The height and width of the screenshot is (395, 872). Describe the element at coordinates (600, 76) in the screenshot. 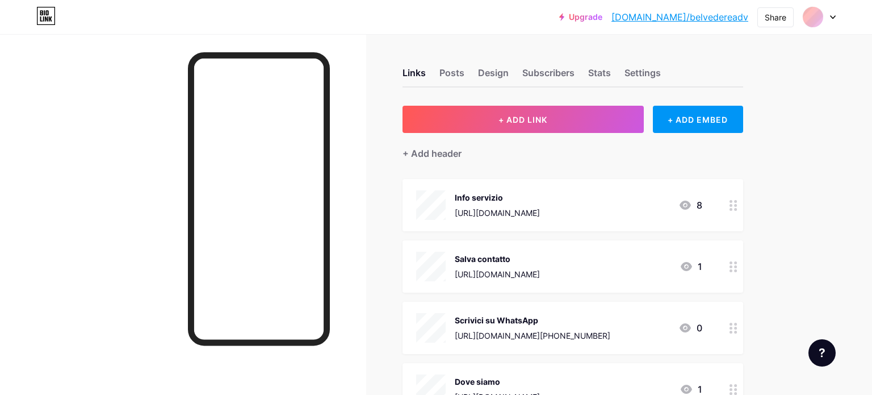

I see `div: Stats` at that location.